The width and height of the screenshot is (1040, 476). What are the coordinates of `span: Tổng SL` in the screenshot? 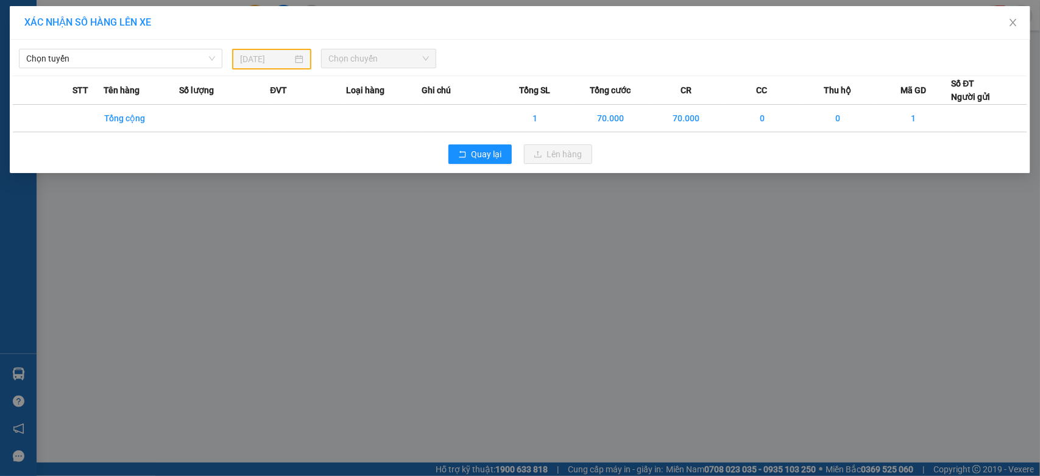 It's located at (534, 90).